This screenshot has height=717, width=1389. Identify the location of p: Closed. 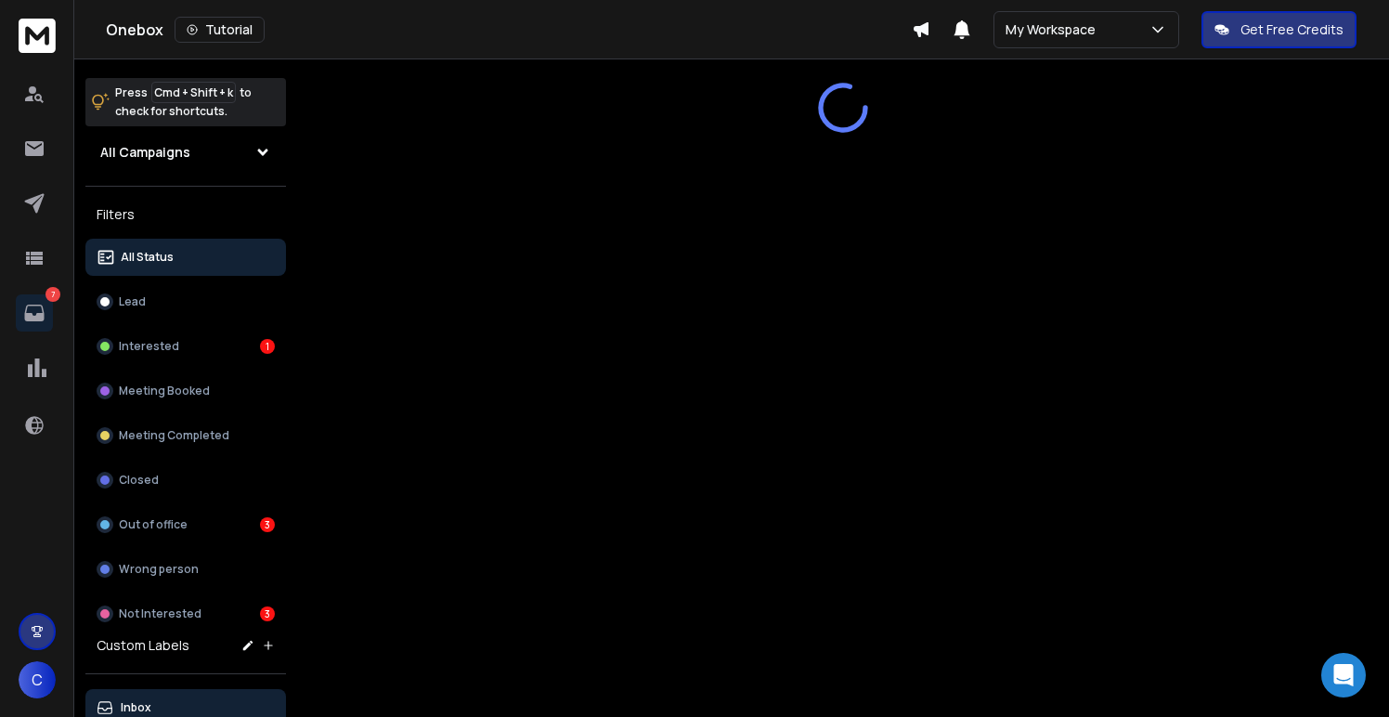
(138, 480).